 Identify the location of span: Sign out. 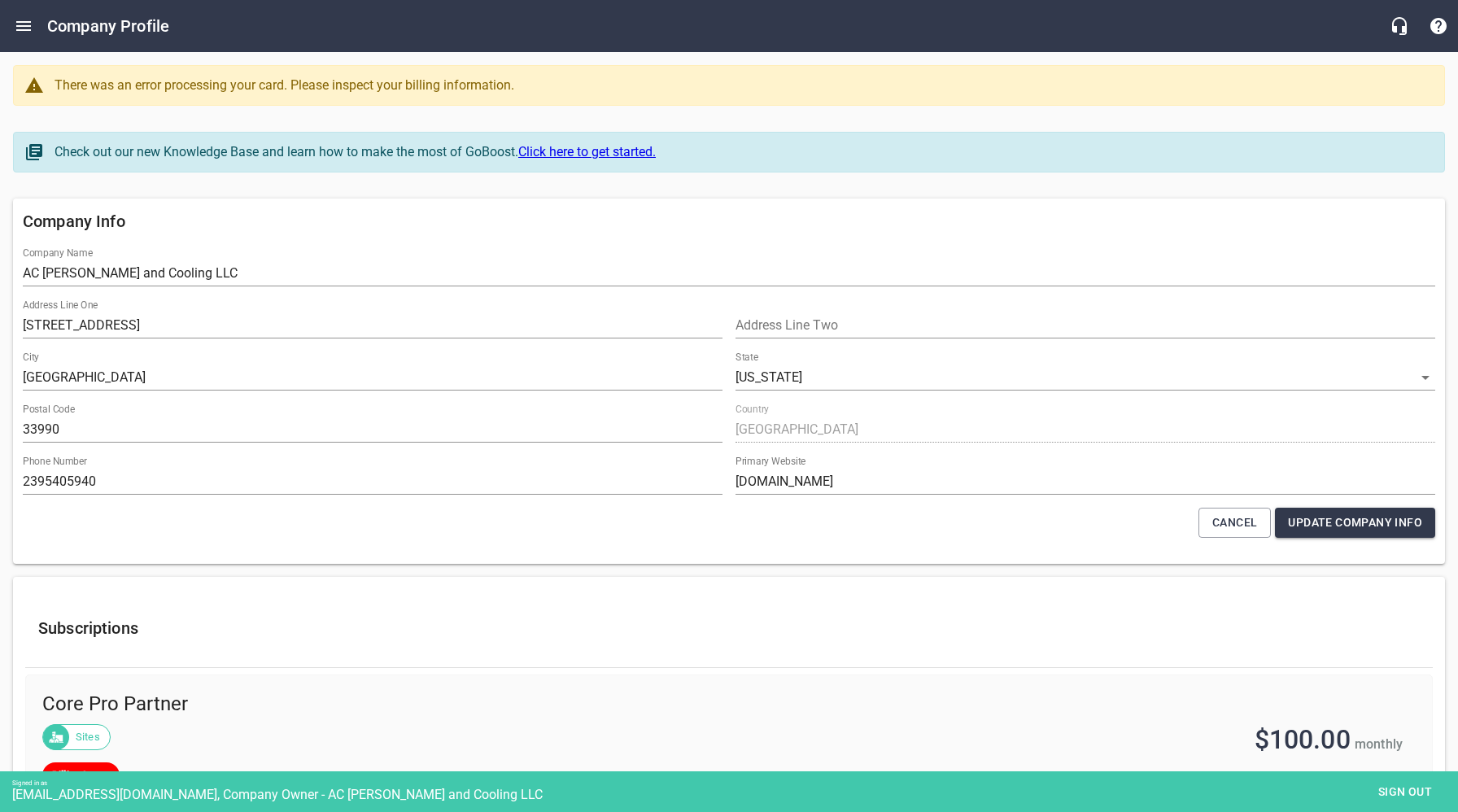
(1406, 791).